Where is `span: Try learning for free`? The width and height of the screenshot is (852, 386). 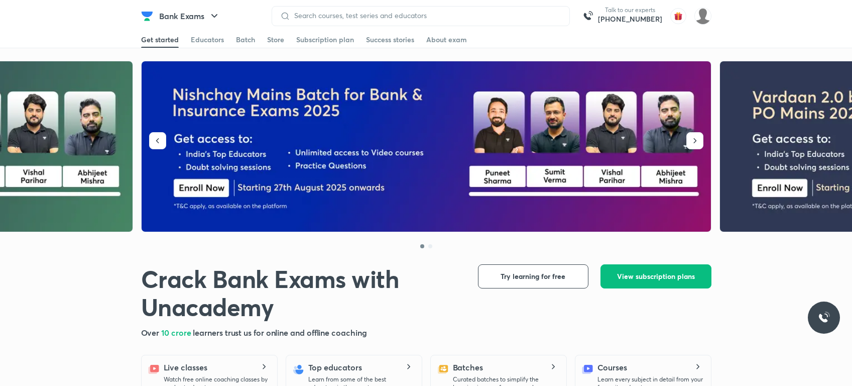 span: Try learning for free is located at coordinates (533, 276).